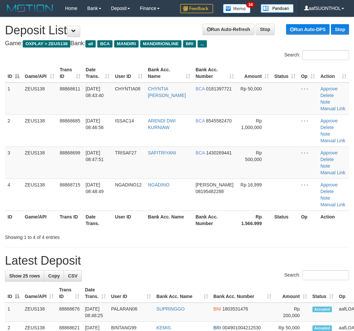  What do you see at coordinates (169, 220) in the screenshot?
I see `th: Bank Acc. Name` at bounding box center [169, 220].